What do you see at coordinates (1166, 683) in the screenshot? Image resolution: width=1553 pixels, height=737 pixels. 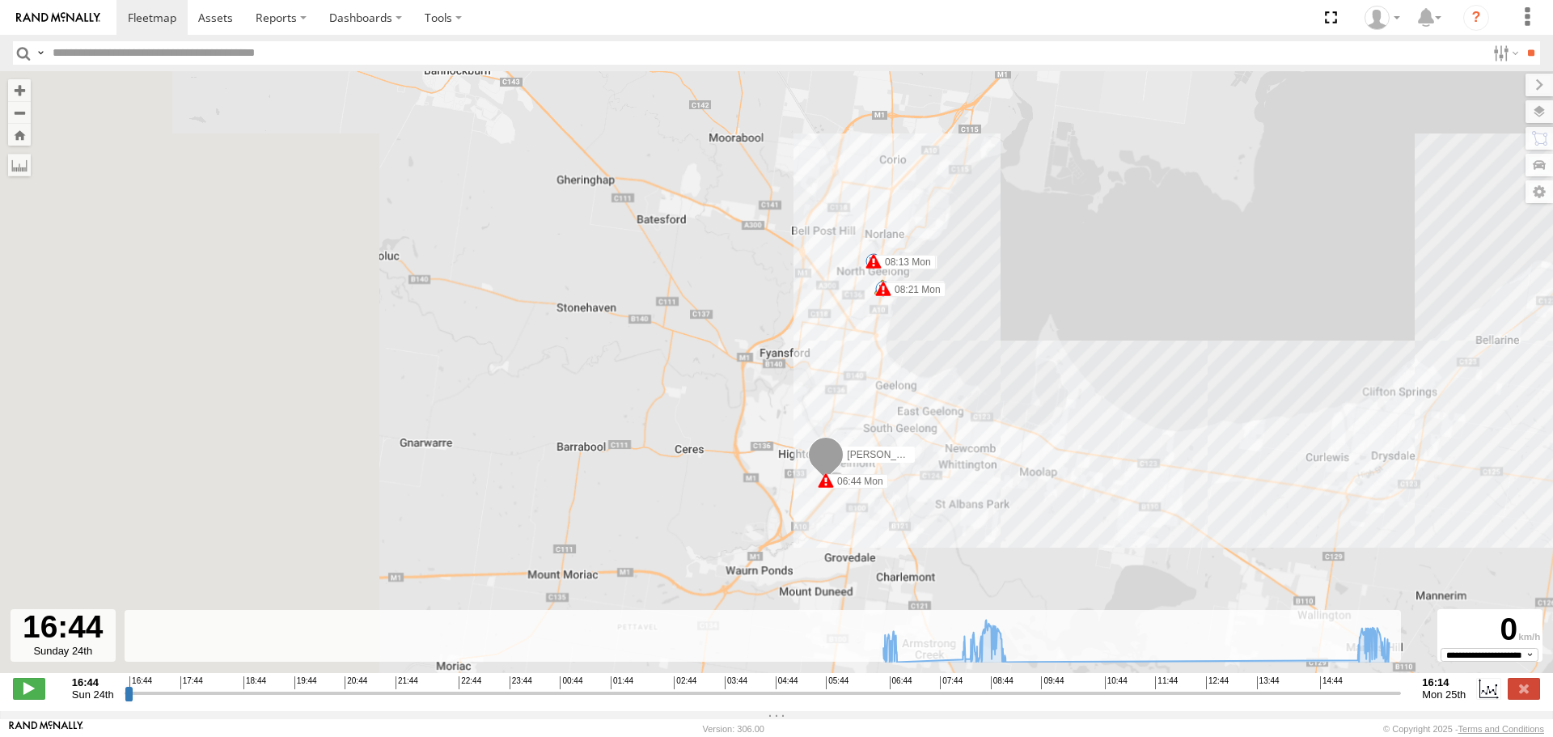 I see `span: 11:44` at bounding box center [1166, 683].